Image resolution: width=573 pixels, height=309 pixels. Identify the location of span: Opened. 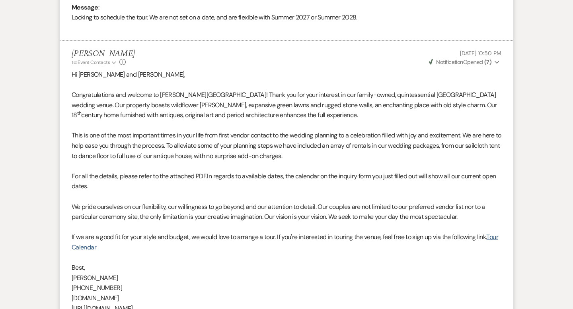
(460, 62).